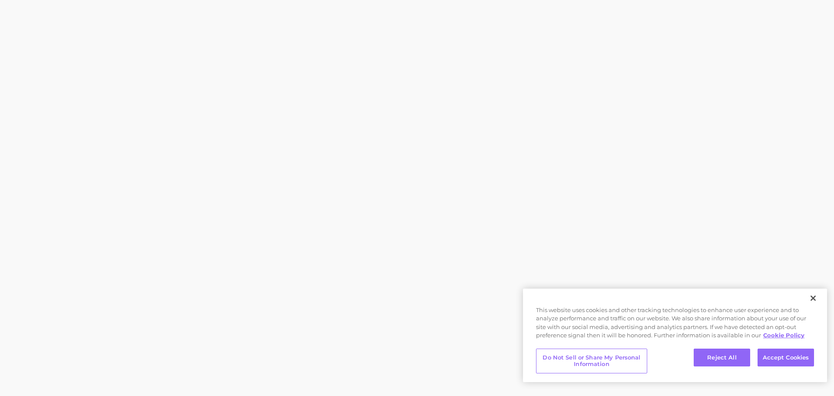 Image resolution: width=834 pixels, height=396 pixels. I want to click on a: More information about your privacy, opens in a new tab, so click(783, 335).